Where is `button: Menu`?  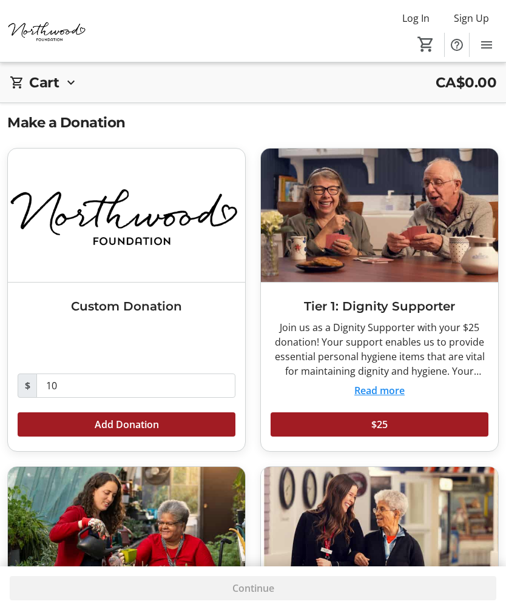 button: Menu is located at coordinates (486, 45).